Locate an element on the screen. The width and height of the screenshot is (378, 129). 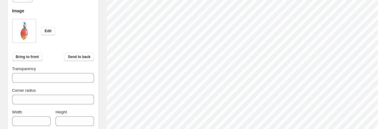
button: Edit is located at coordinates (48, 31).